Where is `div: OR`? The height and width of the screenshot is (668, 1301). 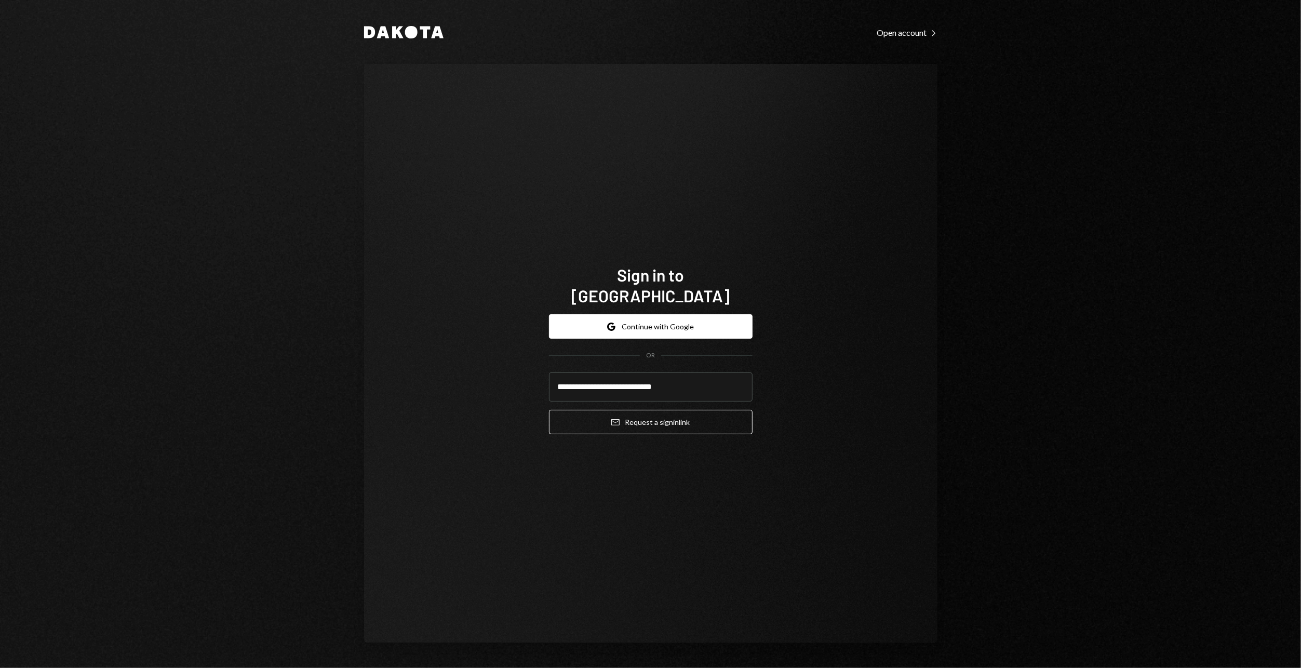
div: OR is located at coordinates (650, 355).